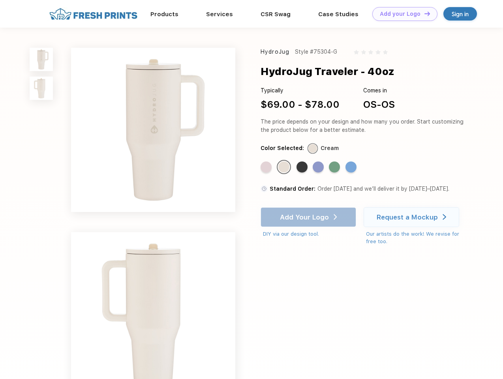  What do you see at coordinates (327, 71) in the screenshot?
I see `div: HydroJug Traveler - 40oz` at bounding box center [327, 71].